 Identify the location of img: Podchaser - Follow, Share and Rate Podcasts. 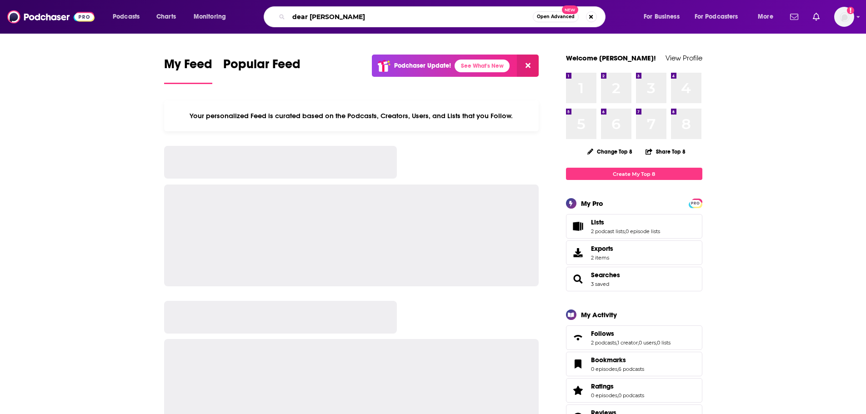
(51, 17).